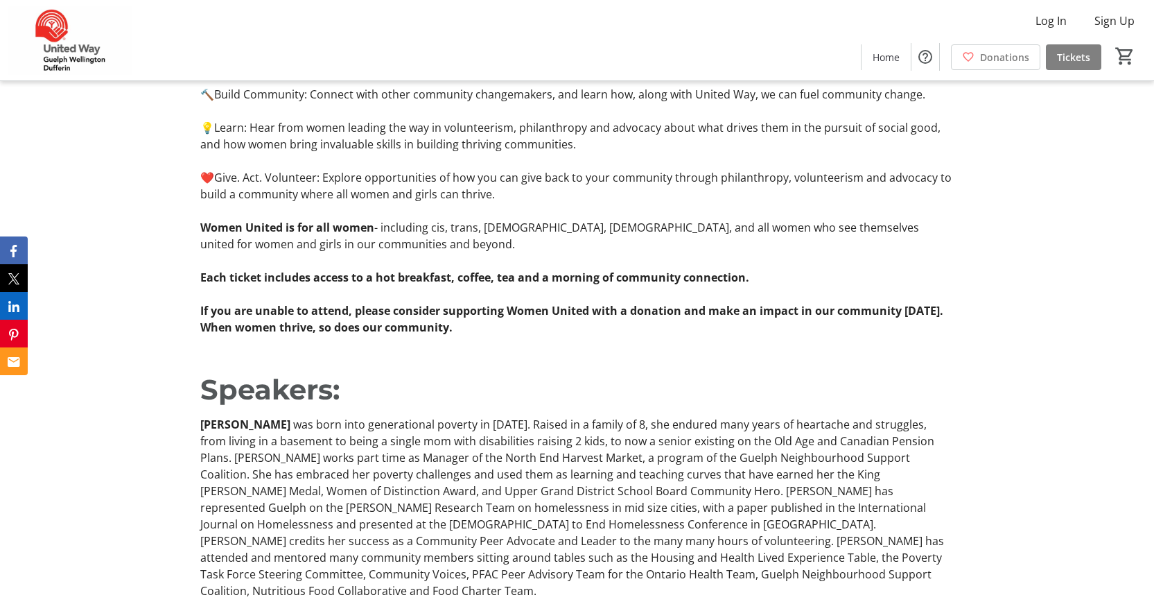 The height and width of the screenshot is (611, 1154). What do you see at coordinates (1051, 21) in the screenshot?
I see `button: Log In` at bounding box center [1051, 21].